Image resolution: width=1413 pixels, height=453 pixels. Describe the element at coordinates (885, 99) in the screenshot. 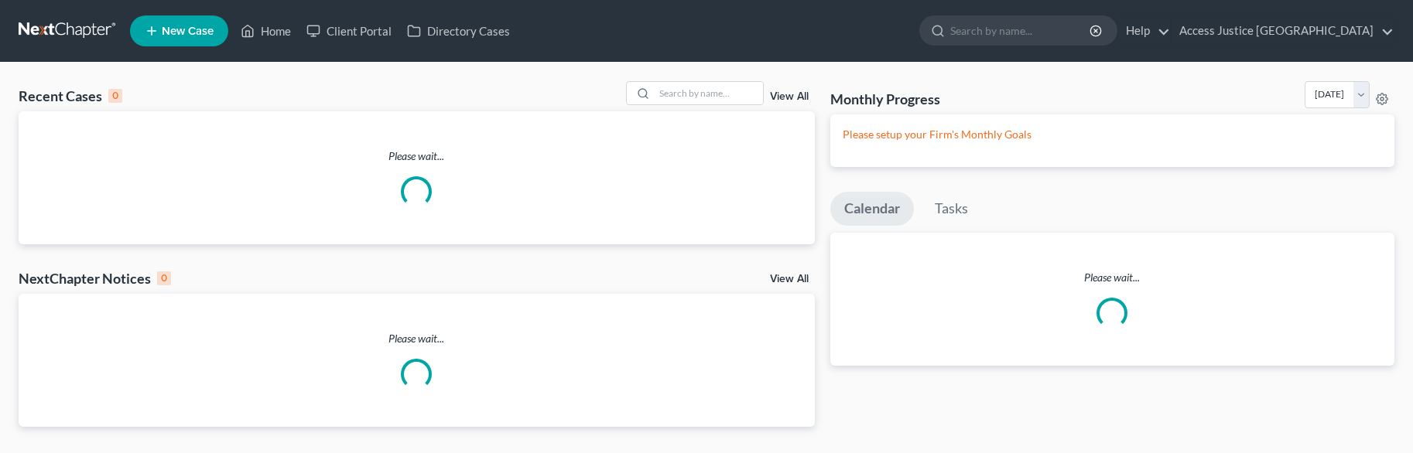

I see `h3: Monthly Progress` at that location.